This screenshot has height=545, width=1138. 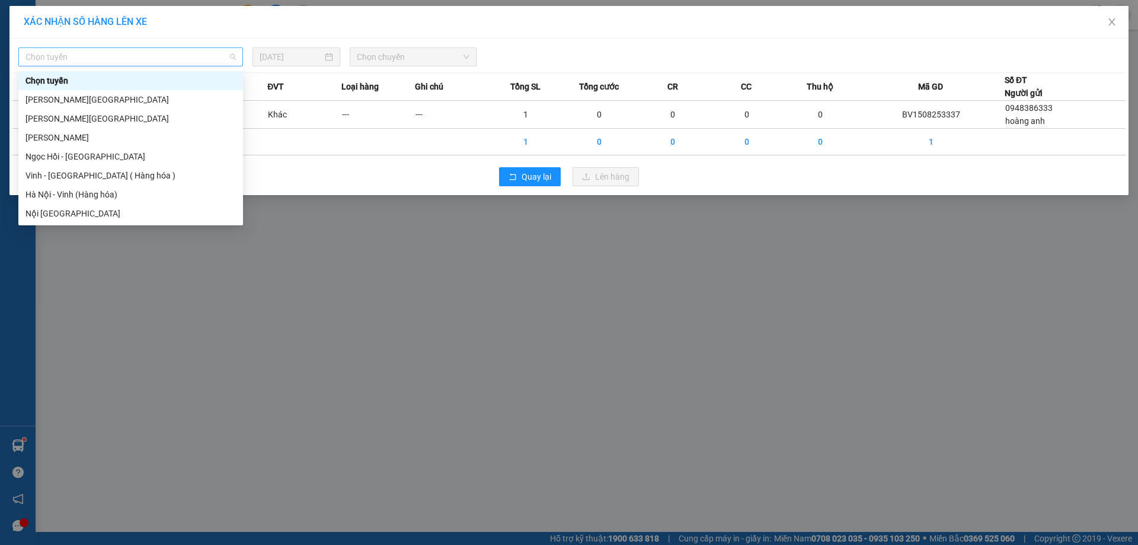 What do you see at coordinates (525, 87) in the screenshot?
I see `span: Tổng SL` at bounding box center [525, 87].